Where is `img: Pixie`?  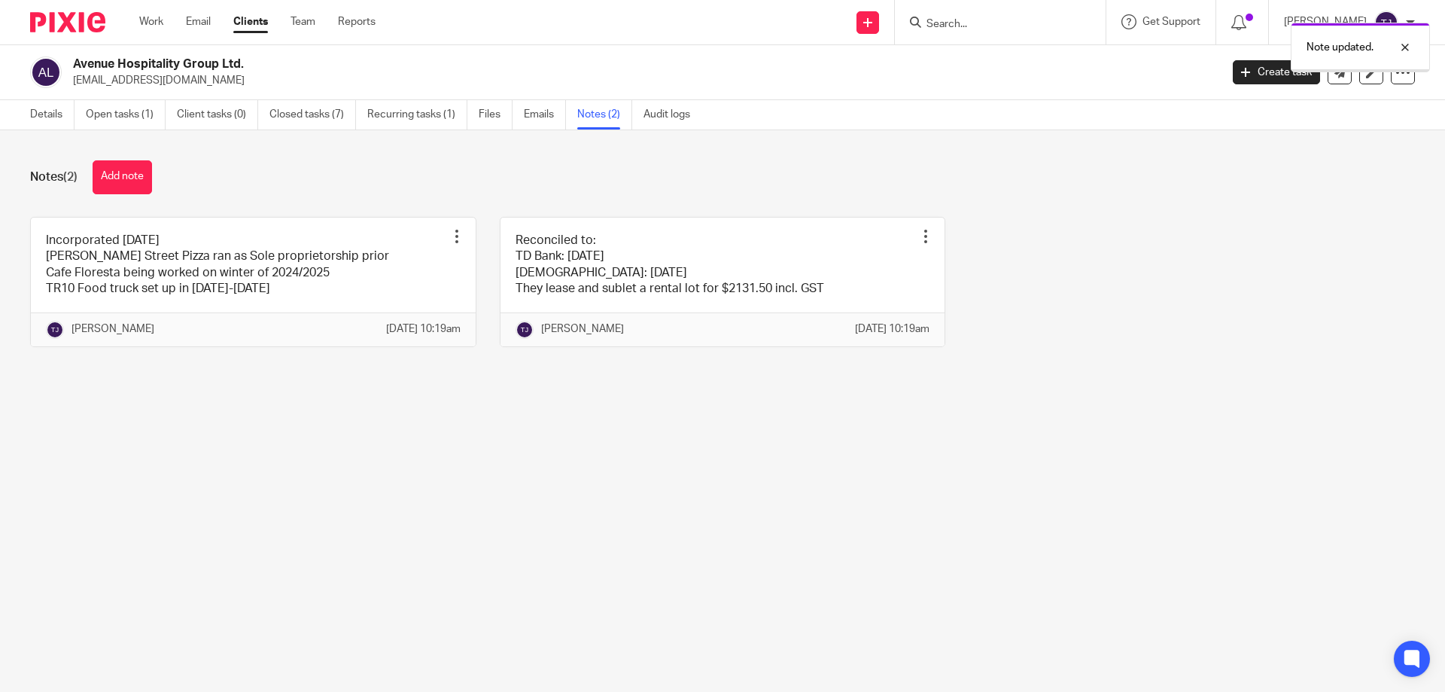 img: Pixie is located at coordinates (68, 22).